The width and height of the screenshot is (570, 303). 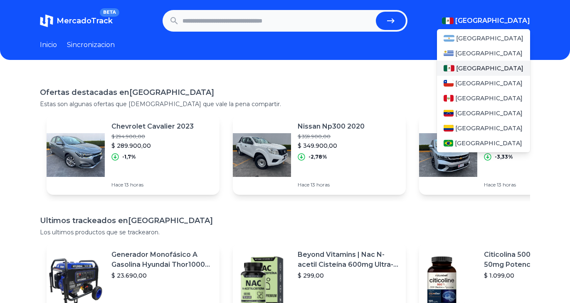 I want to click on p: -3,33%, so click(x=504, y=157).